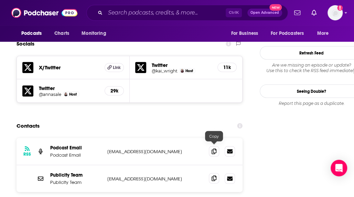  I want to click on h2: Socials, so click(25, 44).